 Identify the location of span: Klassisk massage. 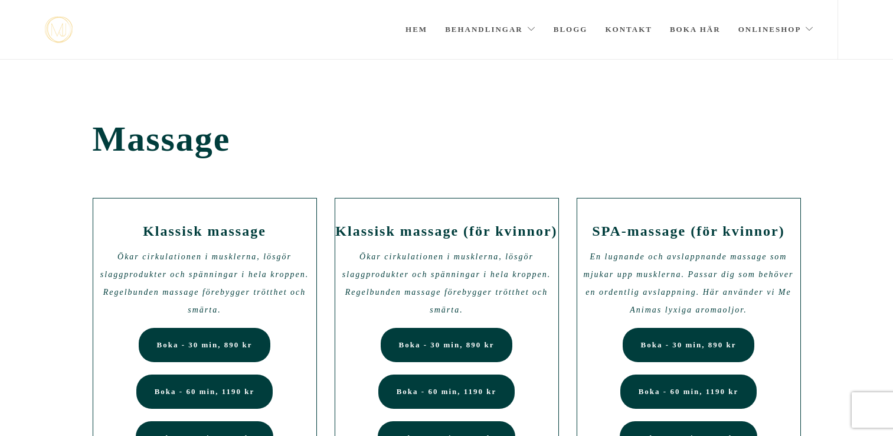
(204, 231).